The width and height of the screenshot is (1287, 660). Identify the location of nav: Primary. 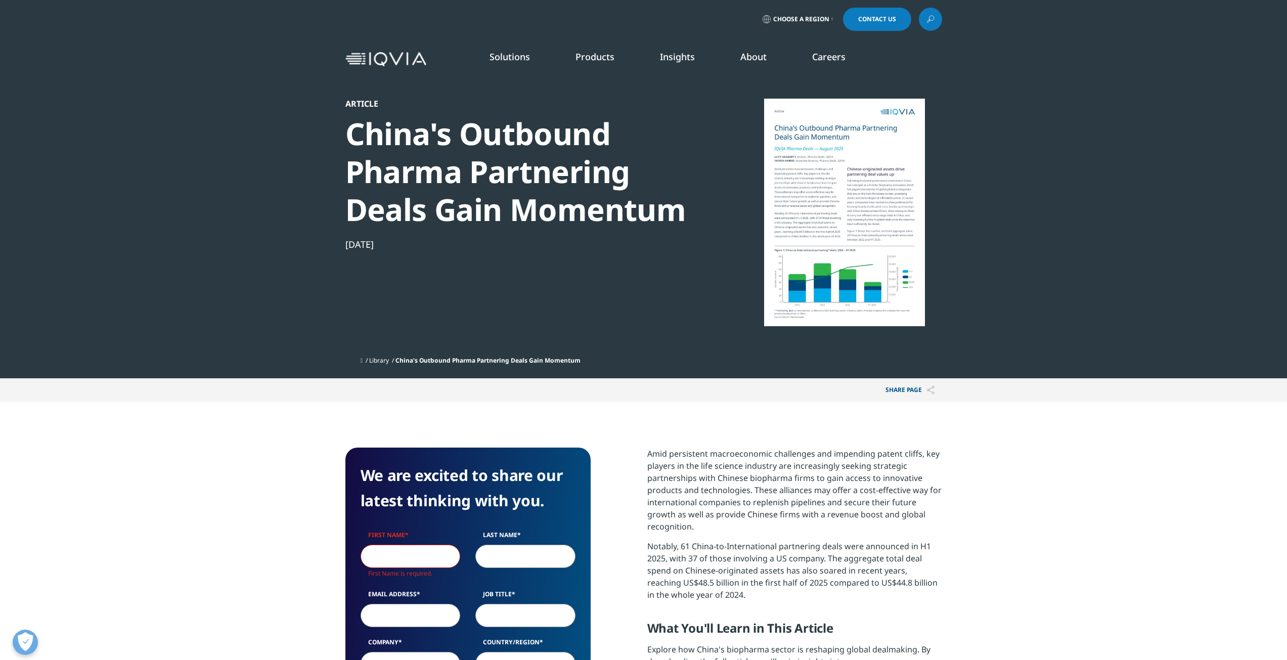
(686, 59).